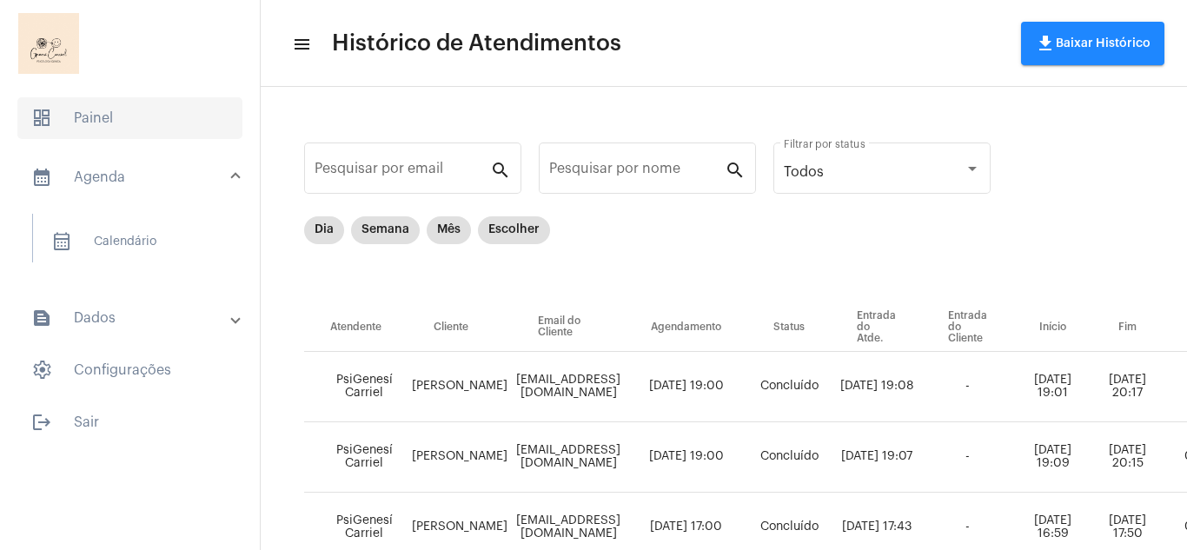 The height and width of the screenshot is (550, 1187). What do you see at coordinates (131, 177) in the screenshot?
I see `mat-panel-title: Agenda` at bounding box center [131, 177].